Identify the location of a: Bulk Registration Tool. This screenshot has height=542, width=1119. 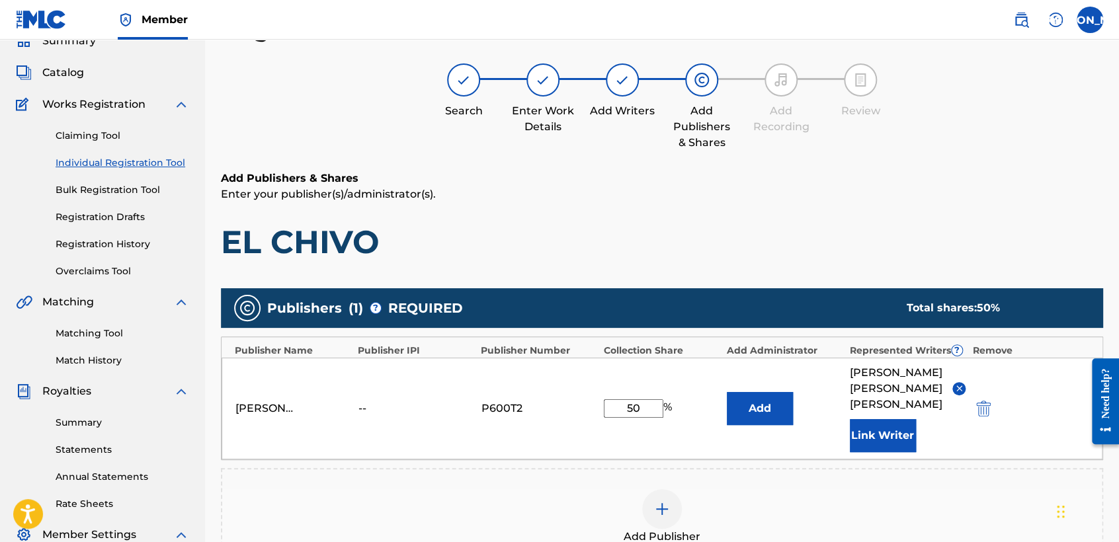
(122, 190).